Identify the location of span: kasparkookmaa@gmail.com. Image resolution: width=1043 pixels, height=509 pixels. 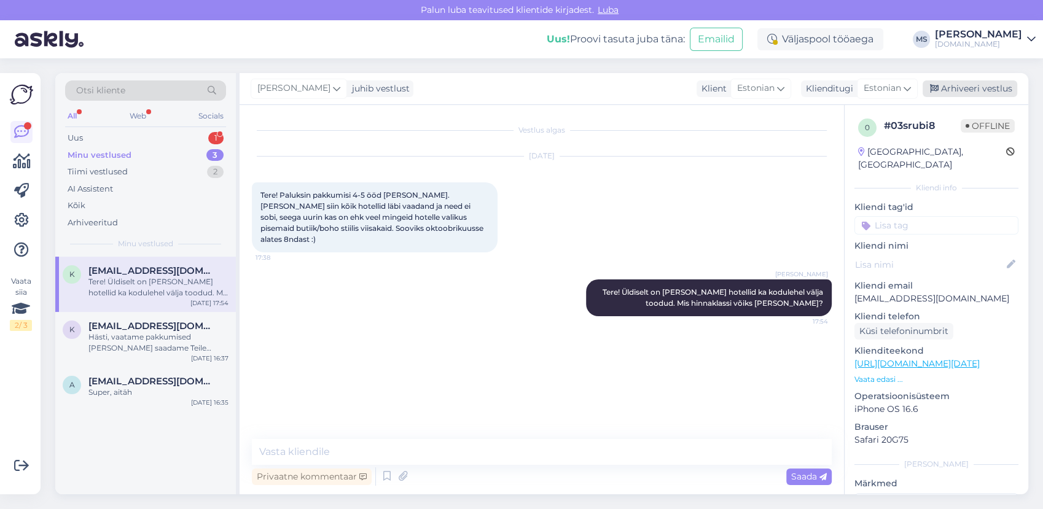
(152, 326).